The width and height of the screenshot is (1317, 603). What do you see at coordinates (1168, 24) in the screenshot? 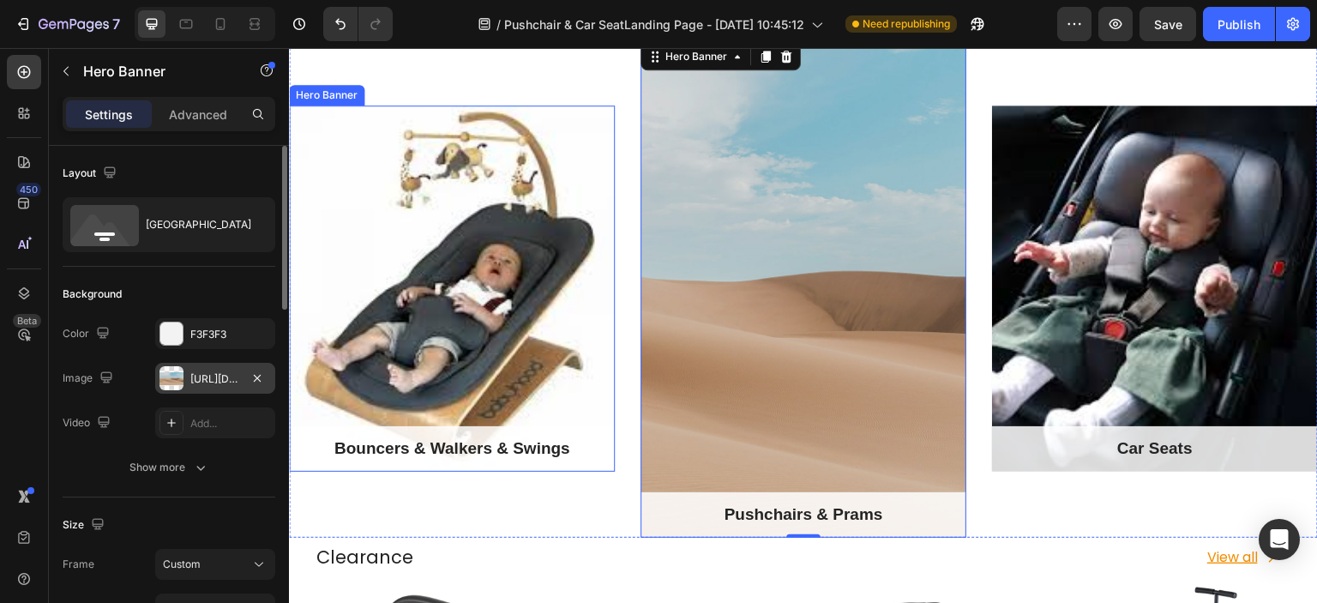
I see `button: Save` at bounding box center [1168, 24].